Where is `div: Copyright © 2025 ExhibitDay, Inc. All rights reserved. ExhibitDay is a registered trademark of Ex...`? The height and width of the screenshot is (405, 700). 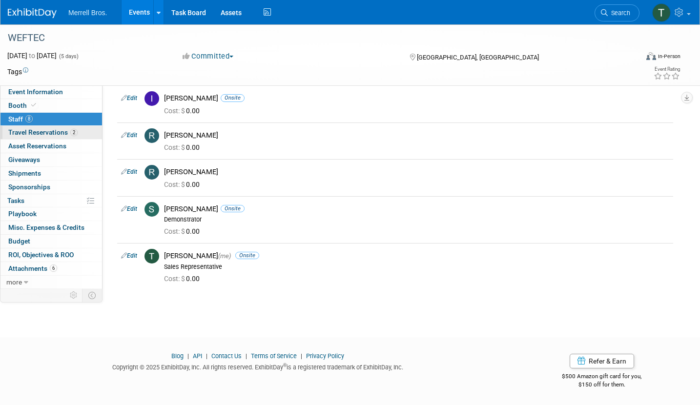 div: Copyright © 2025 ExhibitDay, Inc. All rights reserved. ExhibitDay is a registered trademark of Ex... is located at coordinates (258, 366).